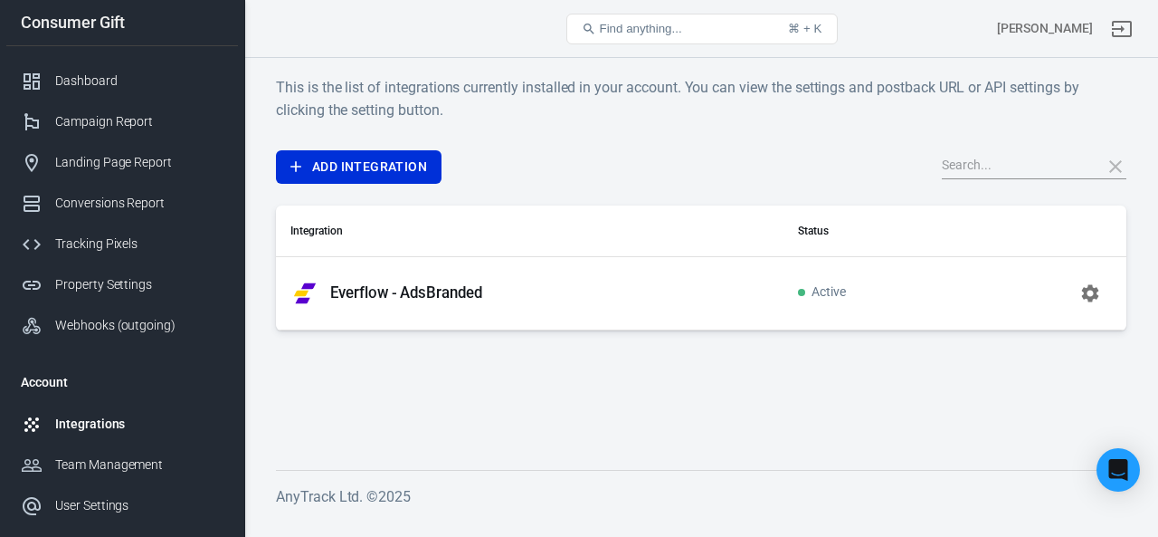  What do you see at coordinates (358, 167) in the screenshot?
I see `a: Add Integration` at bounding box center [358, 167].